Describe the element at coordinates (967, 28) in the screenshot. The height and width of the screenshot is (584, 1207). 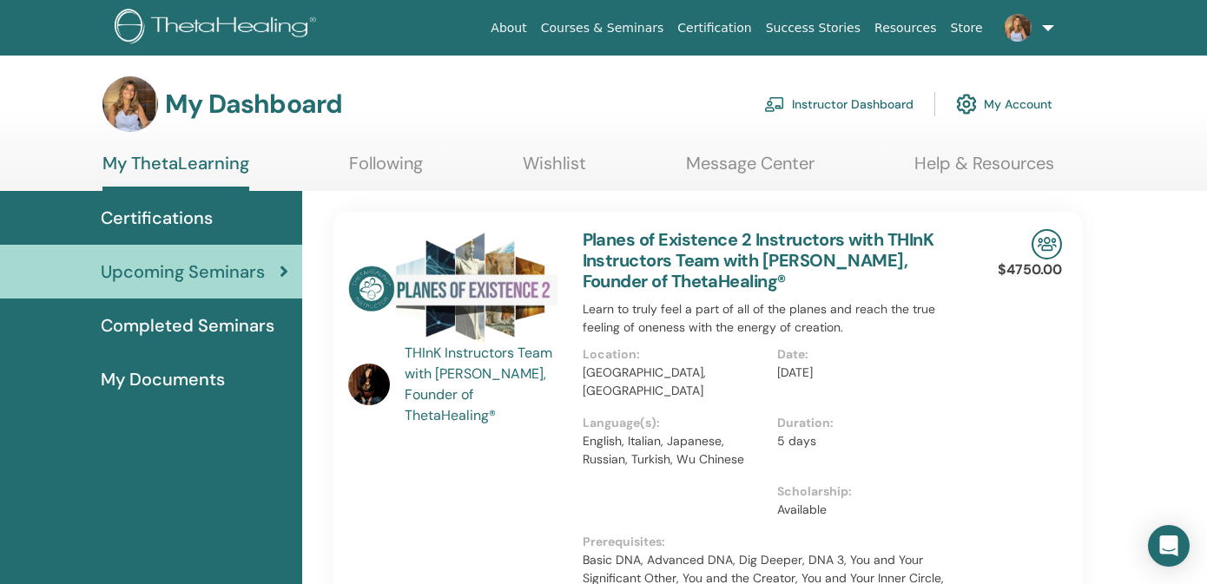
I see `a: Store` at that location.